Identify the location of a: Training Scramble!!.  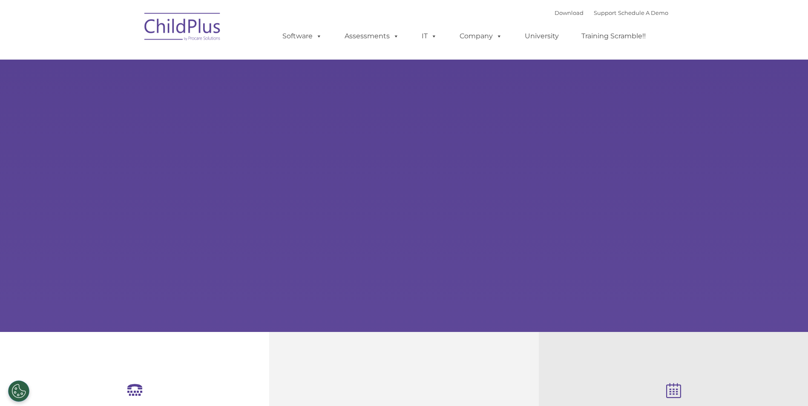
(613, 36).